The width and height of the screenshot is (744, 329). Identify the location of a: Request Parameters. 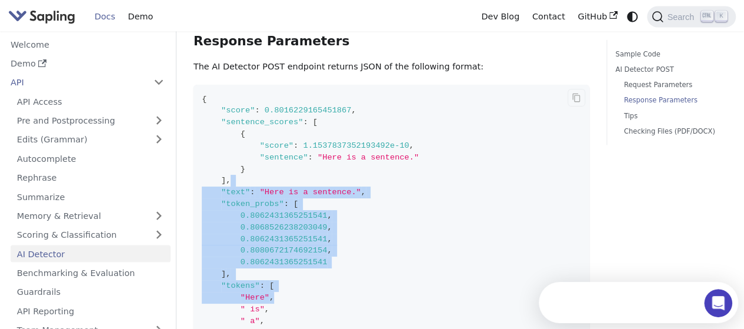
(671, 85).